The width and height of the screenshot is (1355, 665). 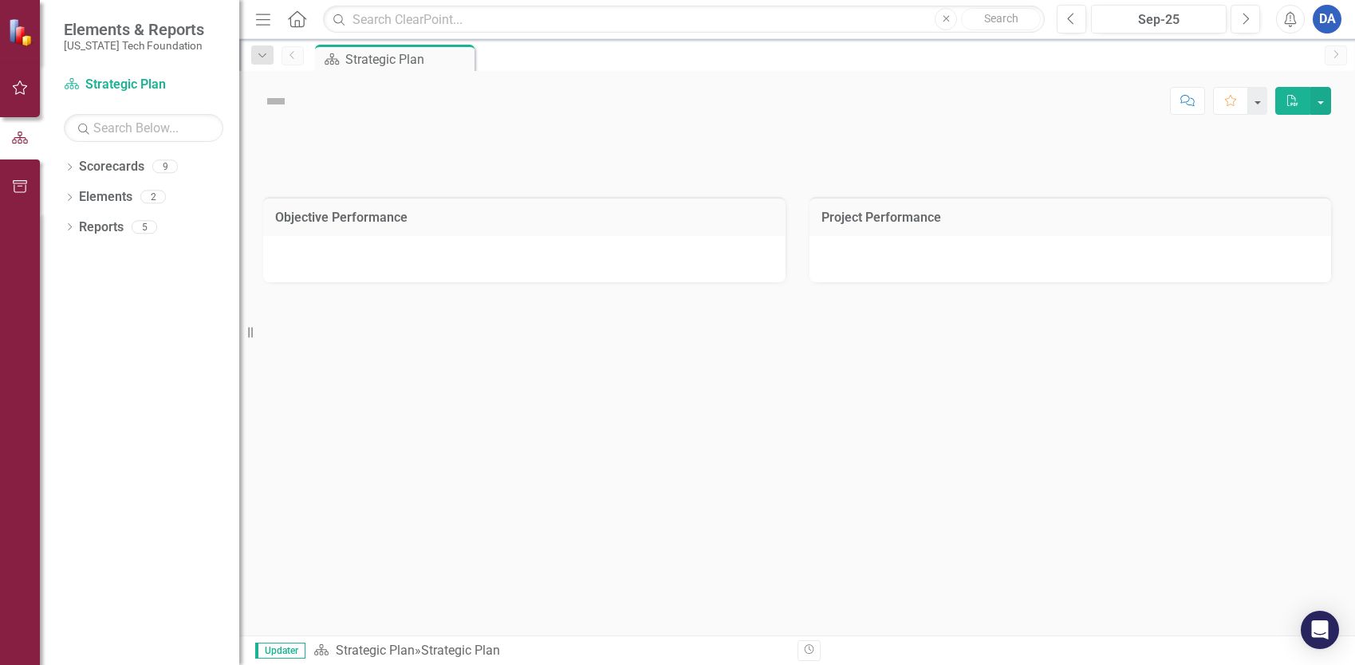 What do you see at coordinates (280, 651) in the screenshot?
I see `span: Updater` at bounding box center [280, 651].